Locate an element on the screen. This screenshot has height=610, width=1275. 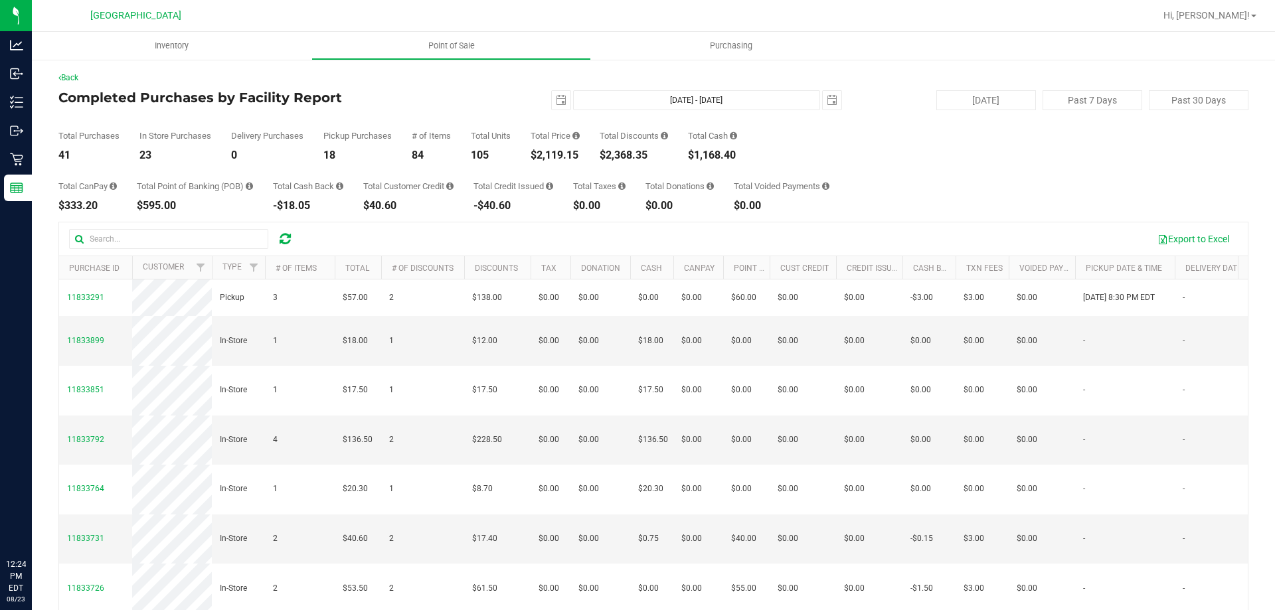
a: Credit Issued is located at coordinates (874, 268).